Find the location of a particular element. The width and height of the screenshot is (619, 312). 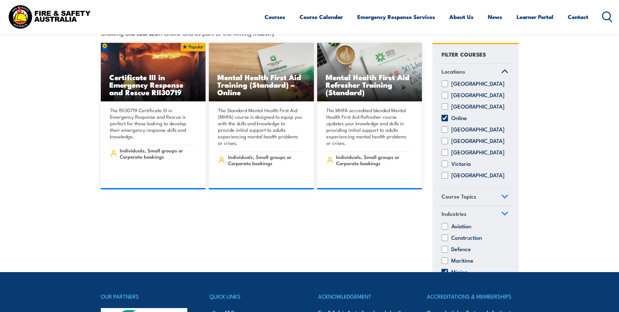

a: Locations is located at coordinates (475, 72).